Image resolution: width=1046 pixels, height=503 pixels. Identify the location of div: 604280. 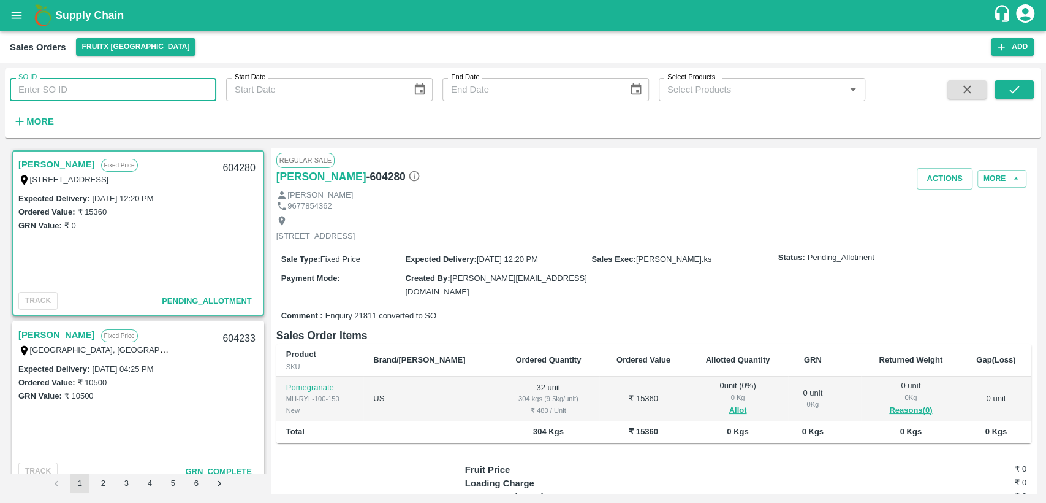
(238, 168).